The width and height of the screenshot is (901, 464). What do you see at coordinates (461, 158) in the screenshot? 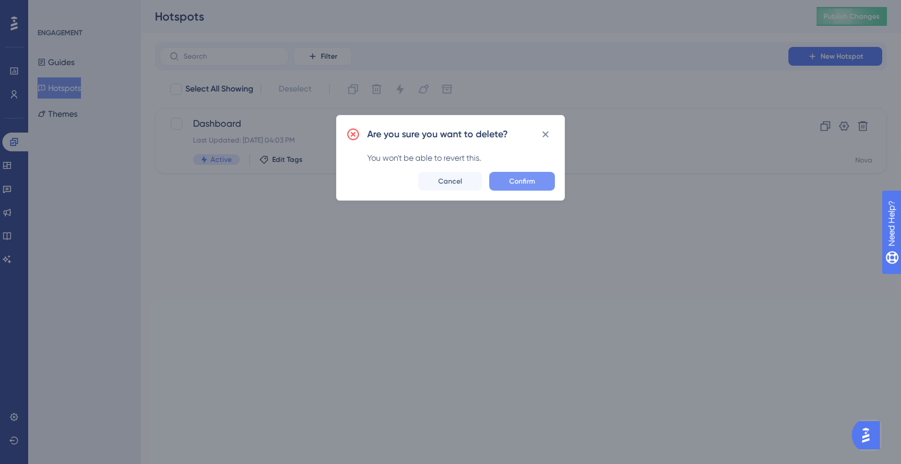
I see `div: You won't be able to revert this.` at bounding box center [461, 158].